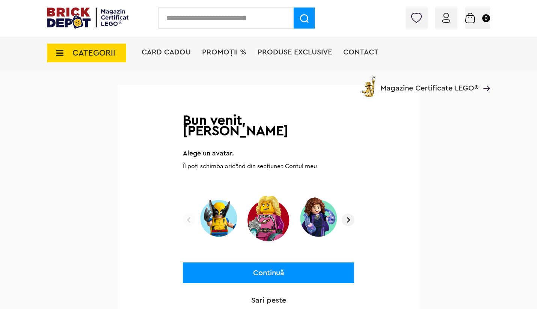 The height and width of the screenshot is (309, 537). I want to click on a: PROMOȚII %, so click(224, 52).